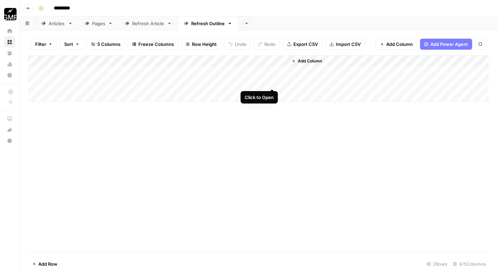 The width and height of the screenshot is (497, 275). What do you see at coordinates (72, 44) in the screenshot?
I see `button: Sort` at bounding box center [72, 44].